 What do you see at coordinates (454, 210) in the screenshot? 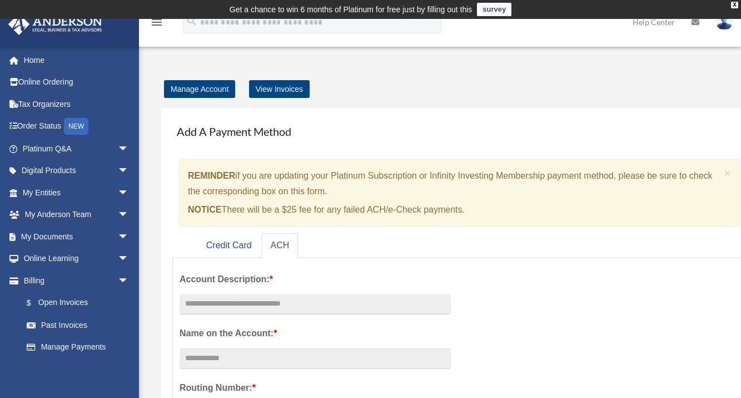
I see `p: There will be a $25 fee for any failed ACH/e-Check payments.` at bounding box center [454, 210].